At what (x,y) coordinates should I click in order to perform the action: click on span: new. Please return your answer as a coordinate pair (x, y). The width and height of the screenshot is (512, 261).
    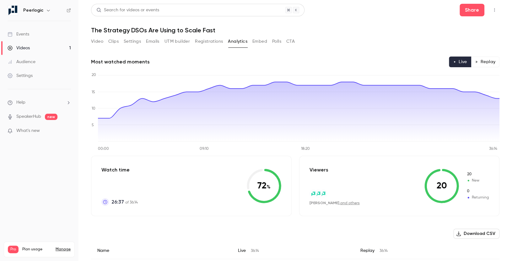
    Looking at the image, I should click on (51, 117).